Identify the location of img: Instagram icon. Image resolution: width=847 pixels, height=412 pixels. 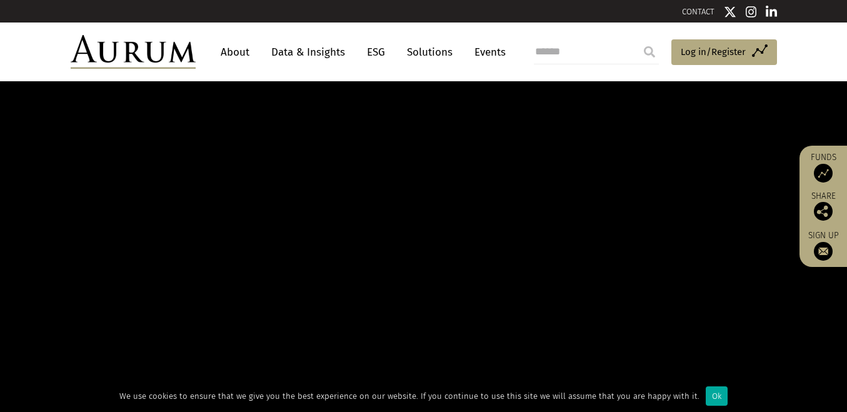
(752, 12).